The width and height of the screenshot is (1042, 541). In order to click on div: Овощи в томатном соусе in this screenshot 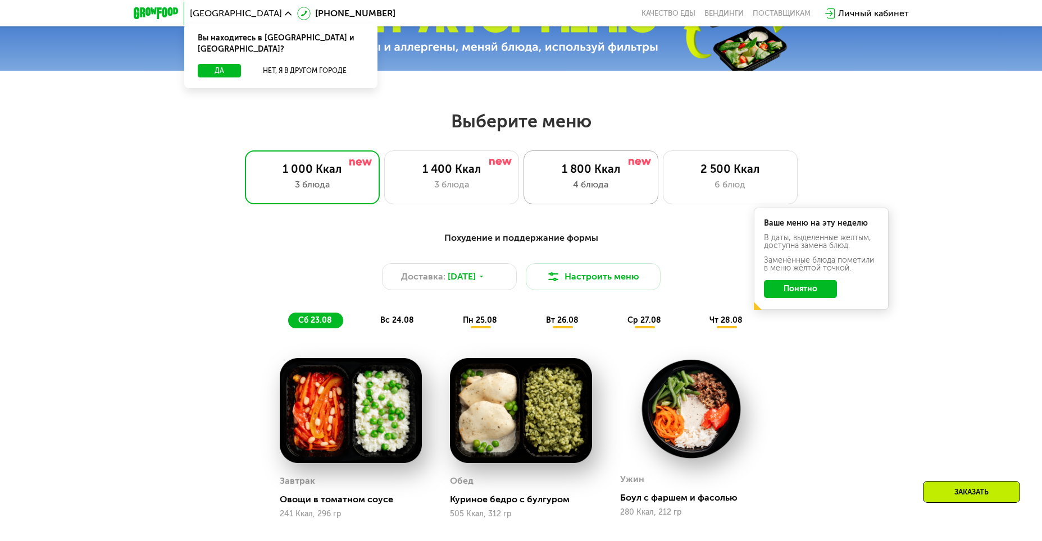, I will do `click(355, 500)`.